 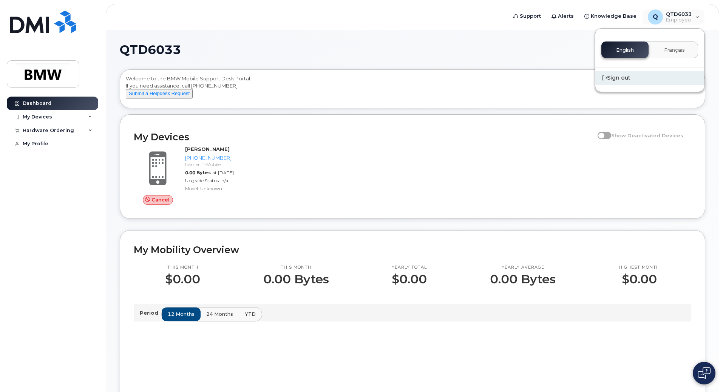 I want to click on div: Carrier: T-Mobile, so click(x=224, y=164).